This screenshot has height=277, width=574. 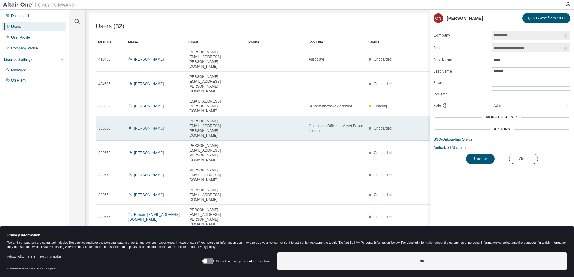 What do you see at coordinates (20, 16) in the screenshot?
I see `div: Dashboard` at bounding box center [20, 16].